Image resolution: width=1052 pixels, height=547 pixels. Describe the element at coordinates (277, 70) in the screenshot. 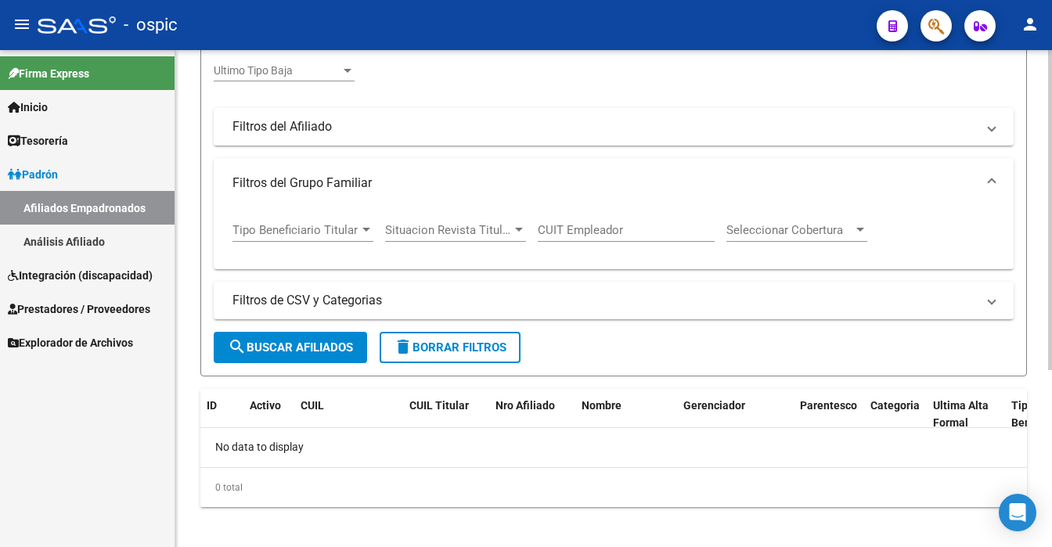

I see `span: Ultimo Tipo Baja` at that location.